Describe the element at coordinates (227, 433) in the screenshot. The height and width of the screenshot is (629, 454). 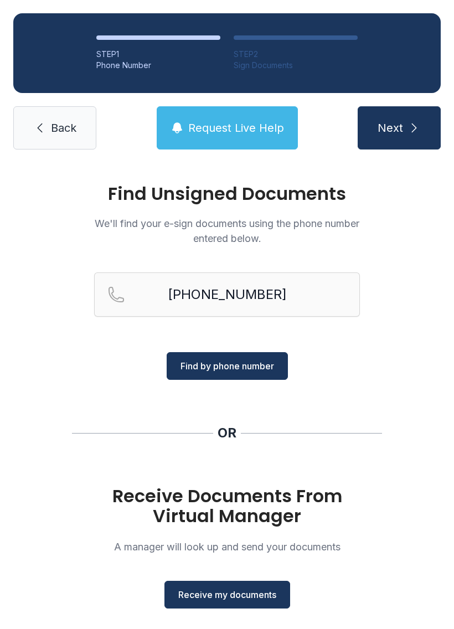
I see `div: OR` at that location.